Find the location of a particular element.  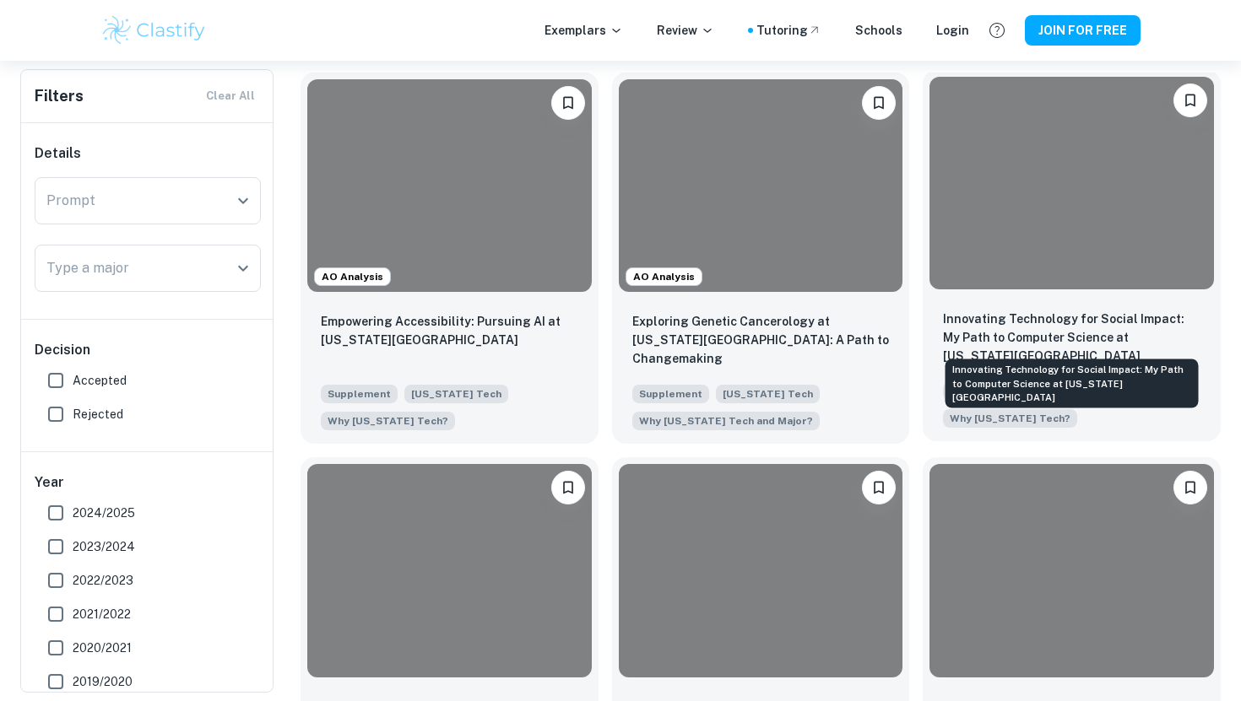

h6: Decision is located at coordinates (148, 350).